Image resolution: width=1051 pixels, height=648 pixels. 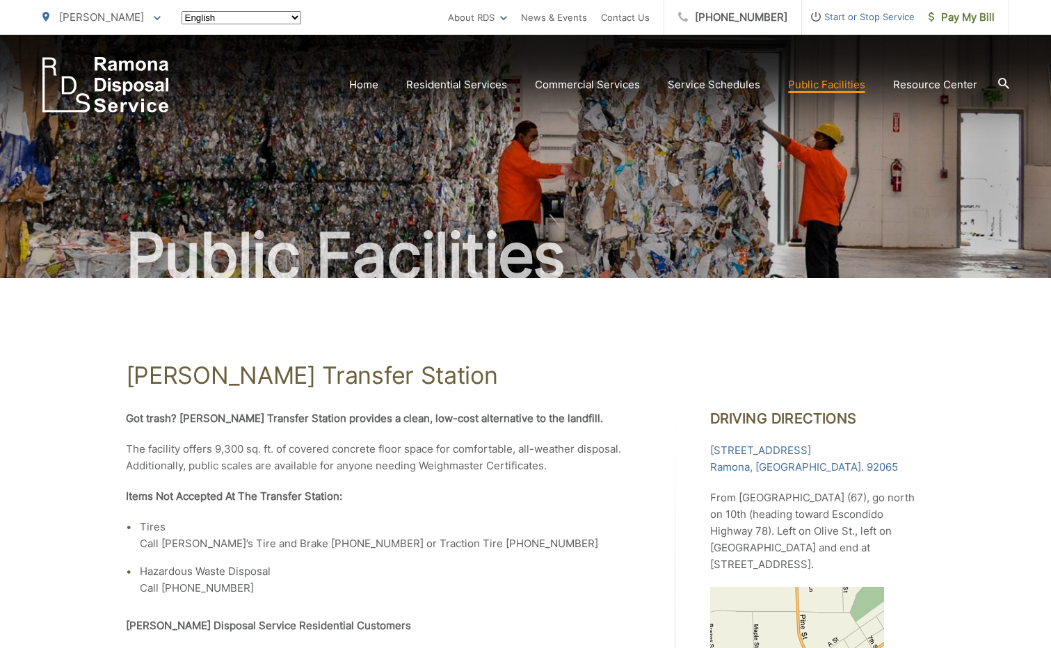 I want to click on a: Contact Us, so click(x=625, y=17).